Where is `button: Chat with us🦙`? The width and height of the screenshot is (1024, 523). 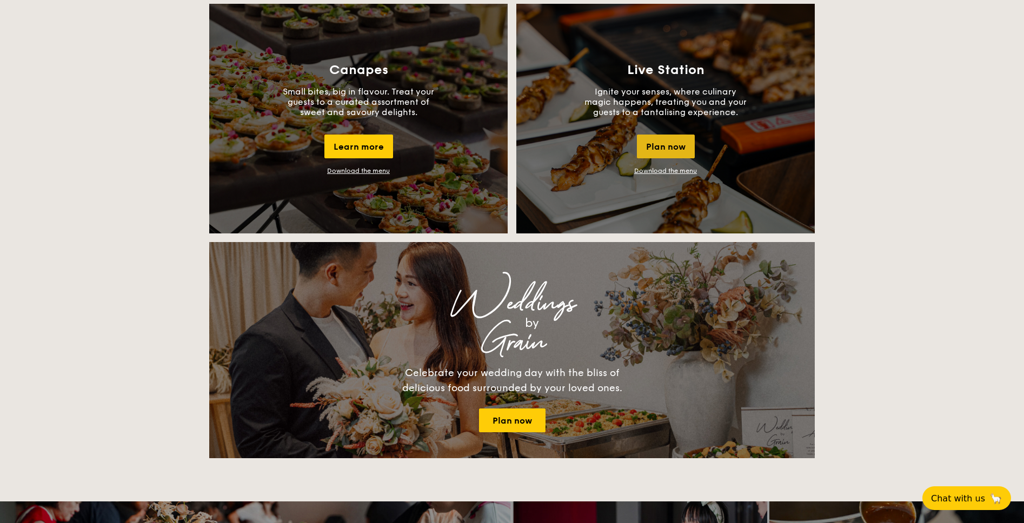
button: Chat with us🦙 is located at coordinates (967, 499).